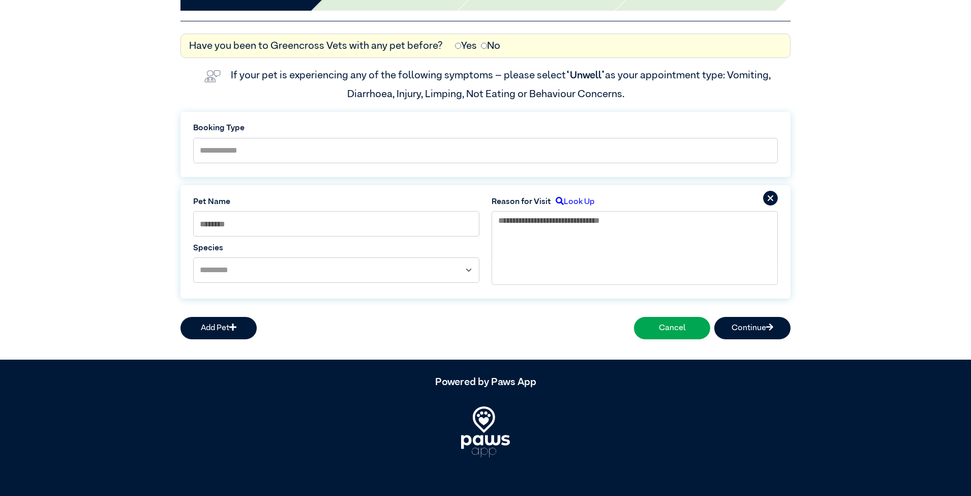  Describe the element at coordinates (484, 46) in the screenshot. I see `input: No` at that location.